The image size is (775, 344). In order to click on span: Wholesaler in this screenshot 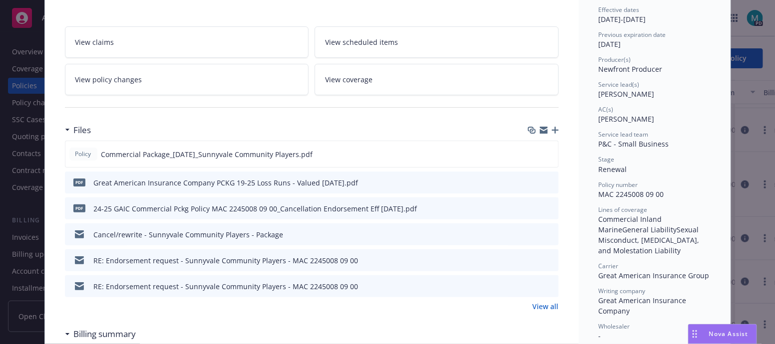, I will do `click(614, 326)`.